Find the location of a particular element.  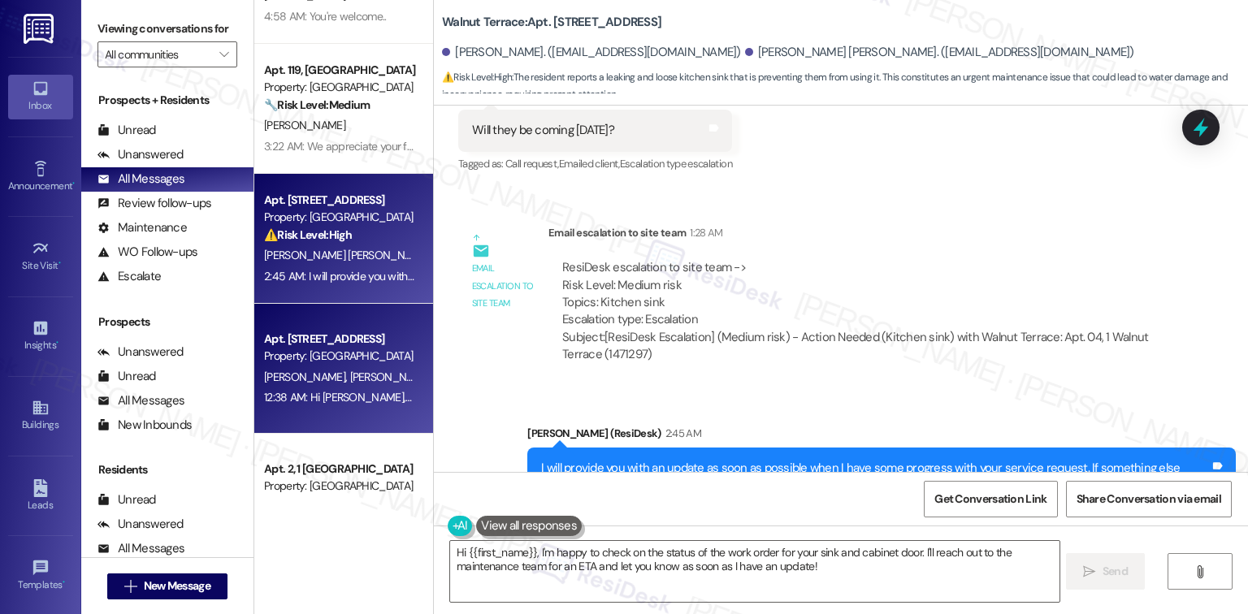

div: 2:45 AM: I will provide you with an update as soon as possible when I have some progress with you... is located at coordinates (649, 276).